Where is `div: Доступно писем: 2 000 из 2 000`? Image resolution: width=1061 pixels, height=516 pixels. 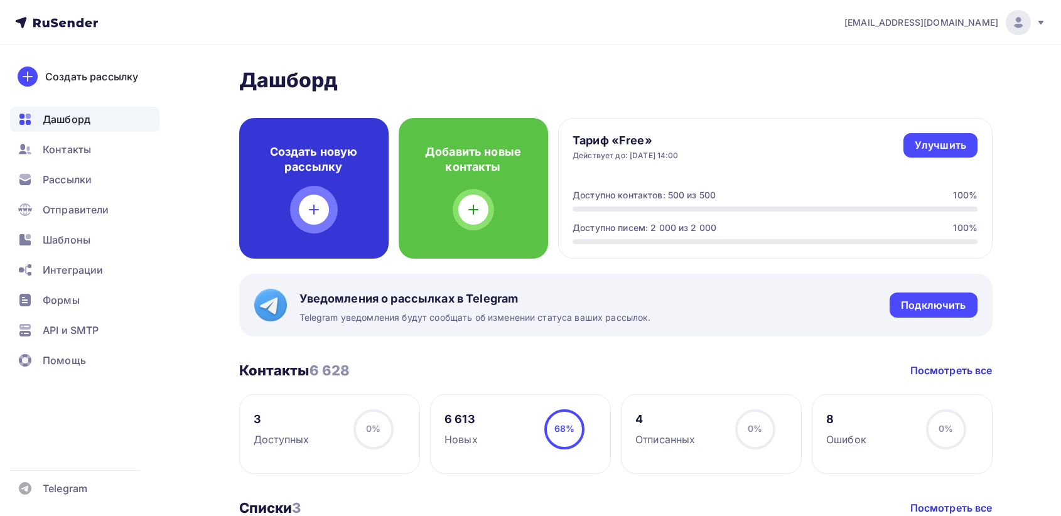
div: Доступно писем: 2 000 из 2 000 is located at coordinates (644, 228).